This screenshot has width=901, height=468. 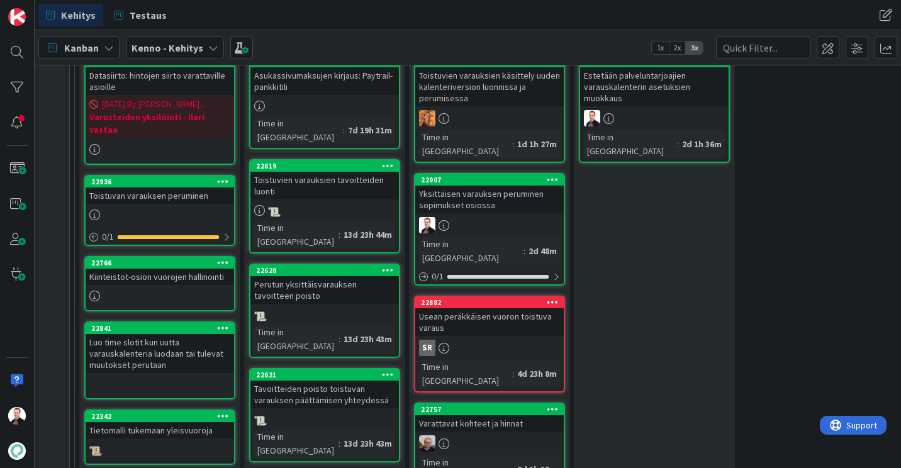 What do you see at coordinates (160, 75) in the screenshot?
I see `div: 22910Datasiirto: hintojen siirto varattaville asioille` at bounding box center [160, 75].